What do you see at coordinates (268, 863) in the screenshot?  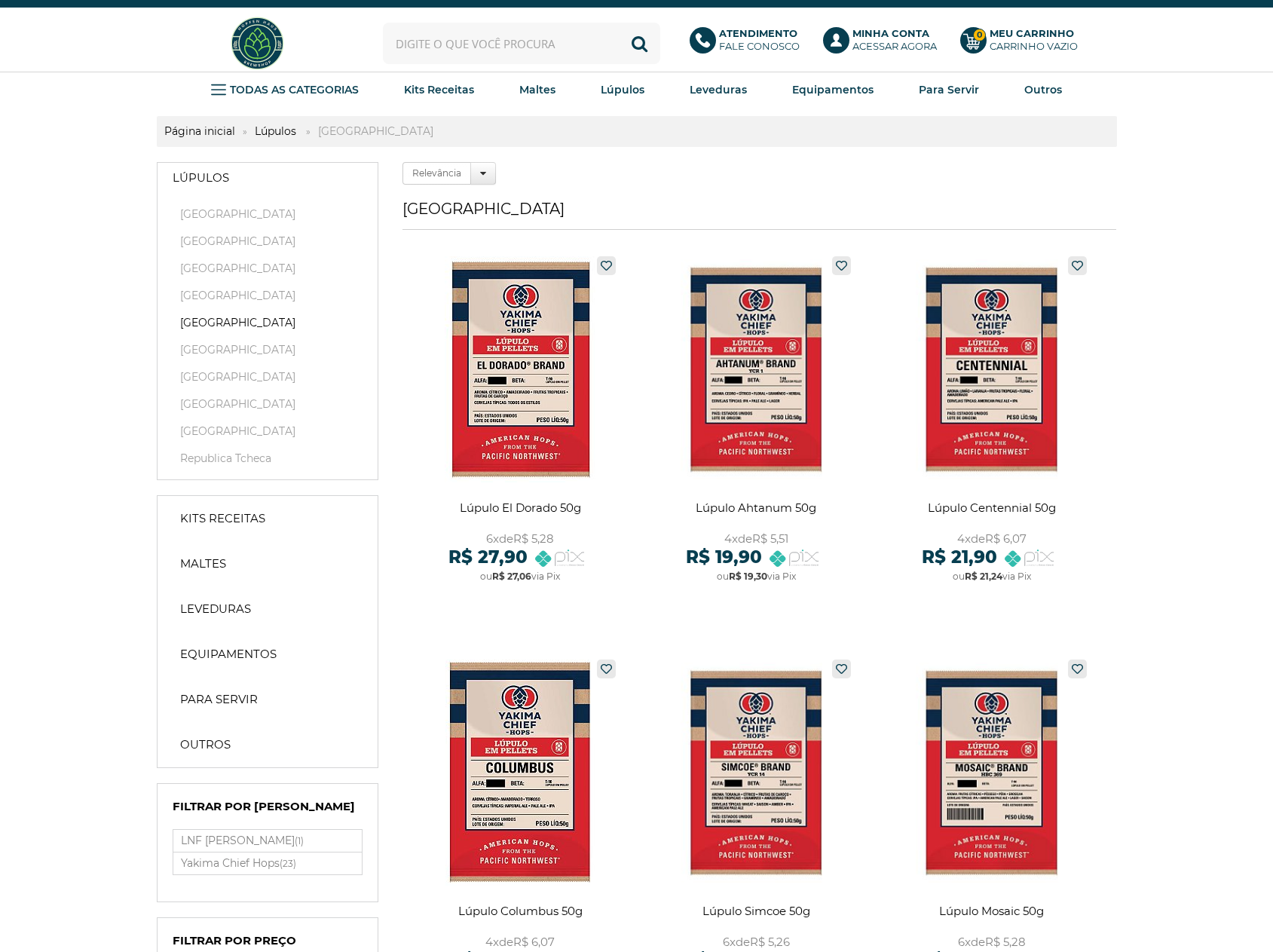 I see `label: Yakima Chief Hops` at bounding box center [268, 863].